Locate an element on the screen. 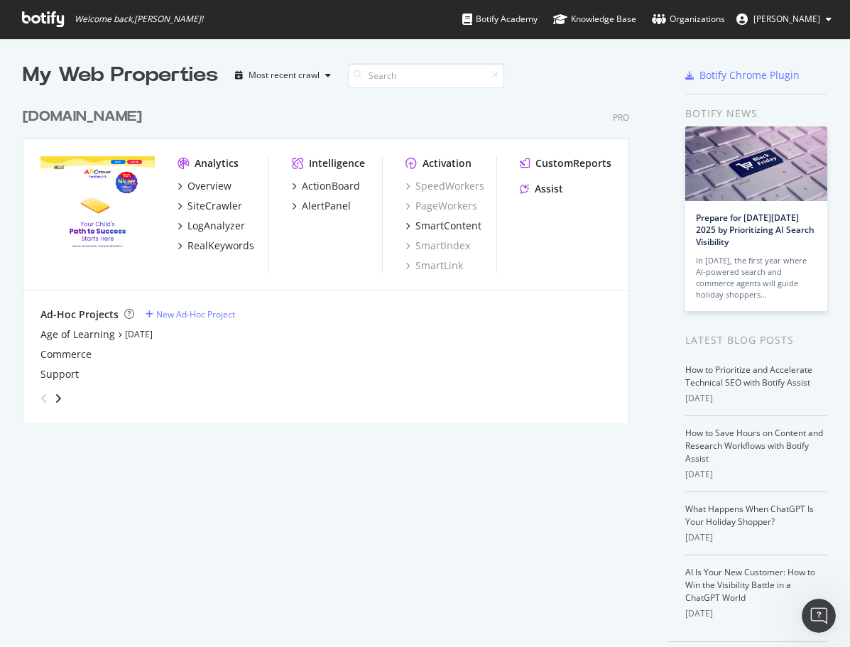  div: Commerce is located at coordinates (66, 354).